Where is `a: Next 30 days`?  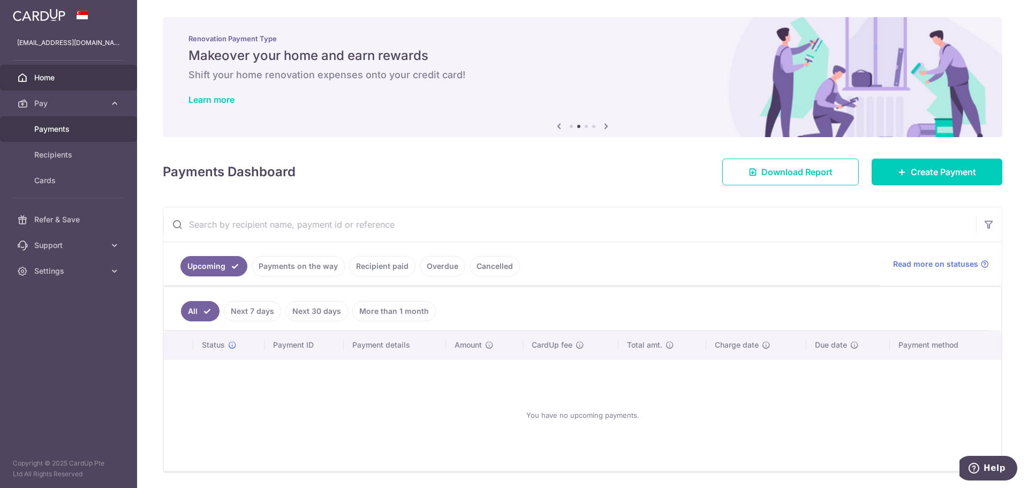 a: Next 30 days is located at coordinates (317, 311).